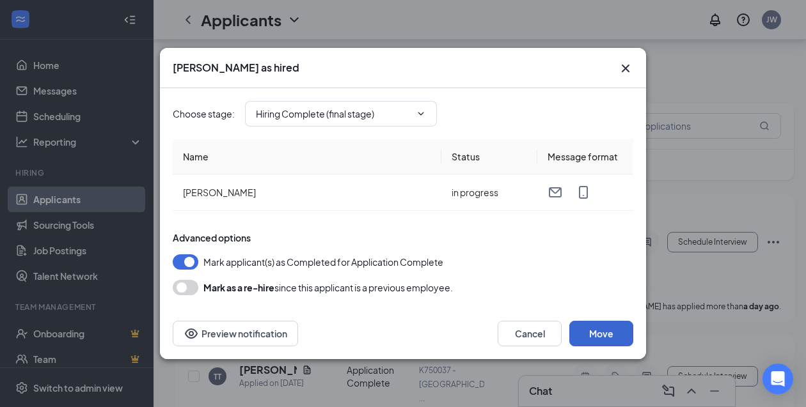  Describe the element at coordinates (328, 288) in the screenshot. I see `div: since this applicant is a previous employee.` at that location.